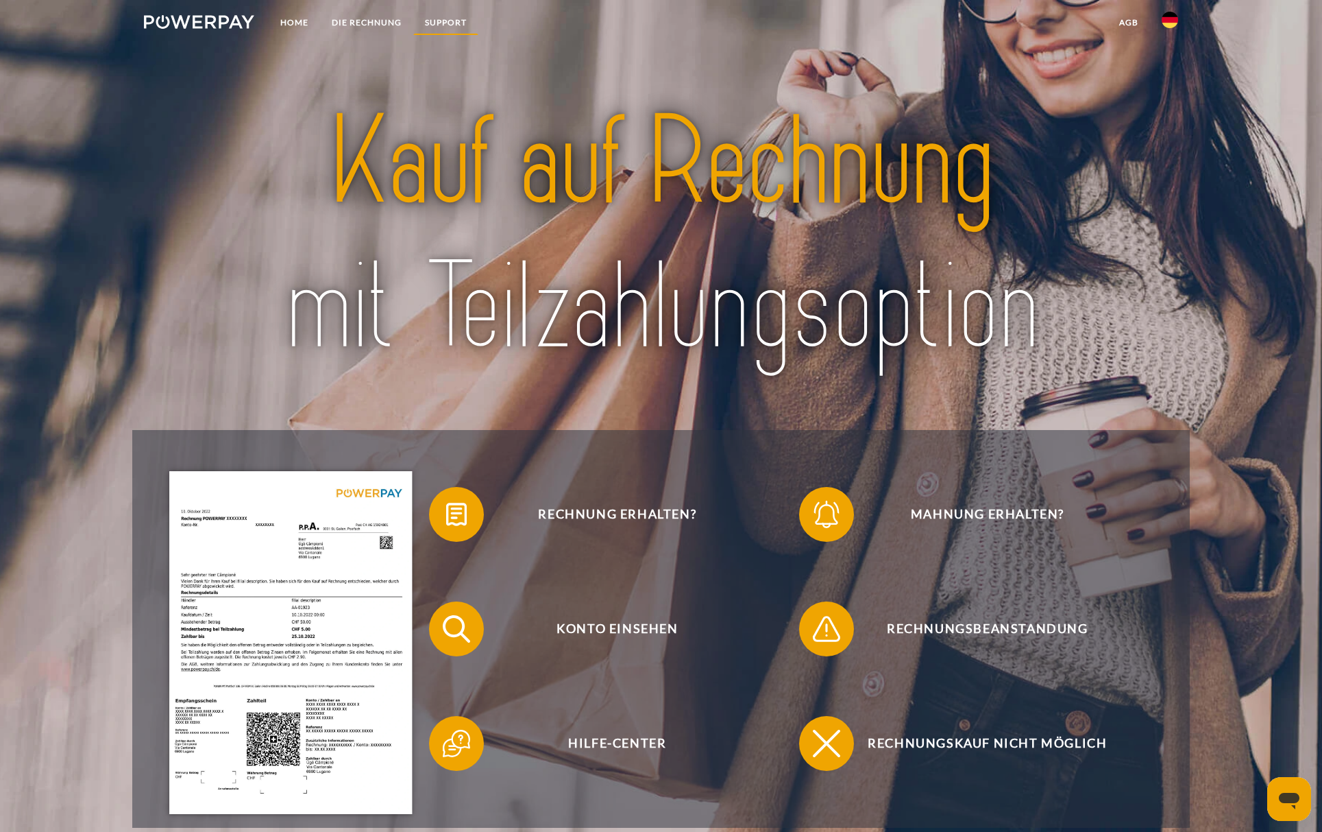 This screenshot has height=832, width=1322. What do you see at coordinates (827, 514) in the screenshot?
I see `img: qb_bell.svg` at bounding box center [827, 514].